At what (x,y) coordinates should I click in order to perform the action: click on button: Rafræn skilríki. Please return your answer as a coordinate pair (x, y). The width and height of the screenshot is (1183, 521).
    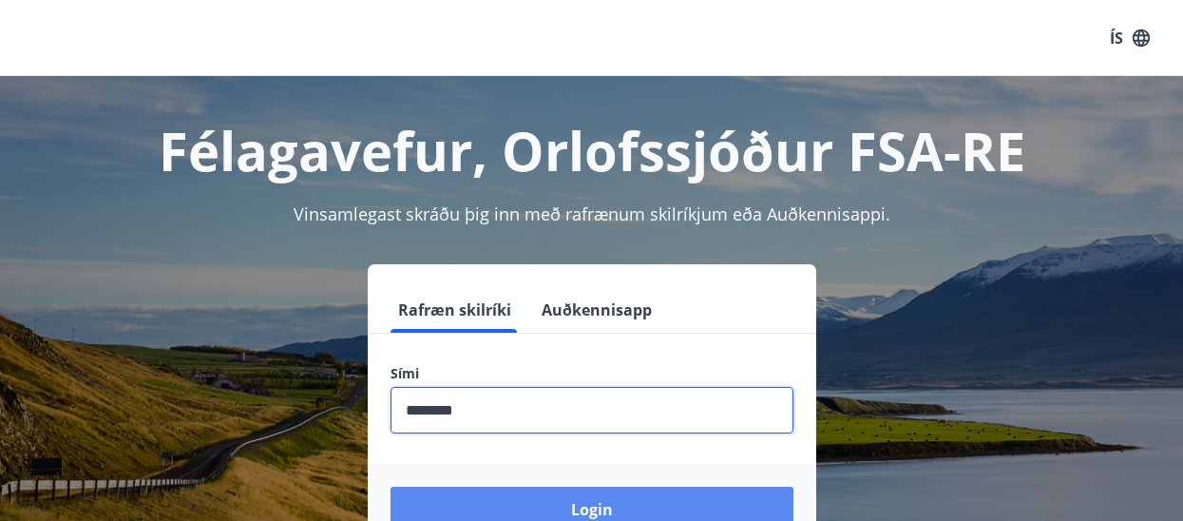
    Looking at the image, I should click on (454, 310).